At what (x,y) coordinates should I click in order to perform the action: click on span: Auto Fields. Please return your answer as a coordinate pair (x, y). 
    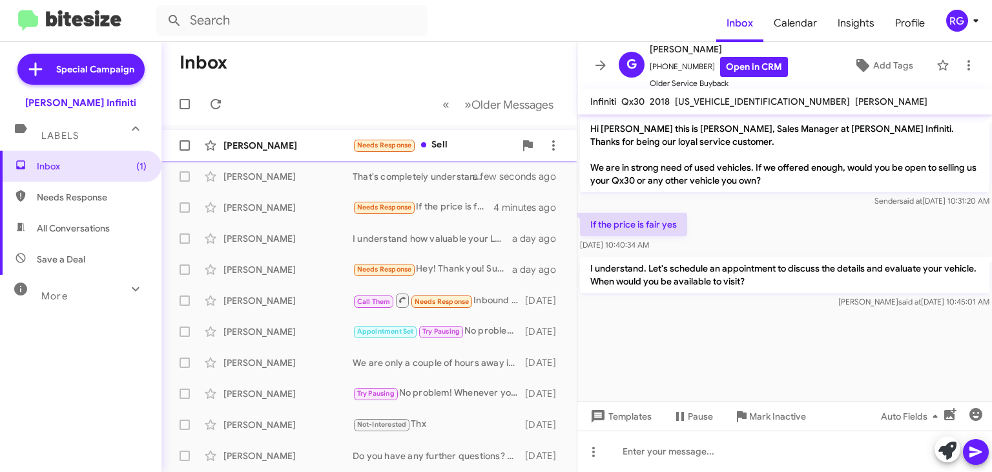
    Looking at the image, I should click on (912, 416).